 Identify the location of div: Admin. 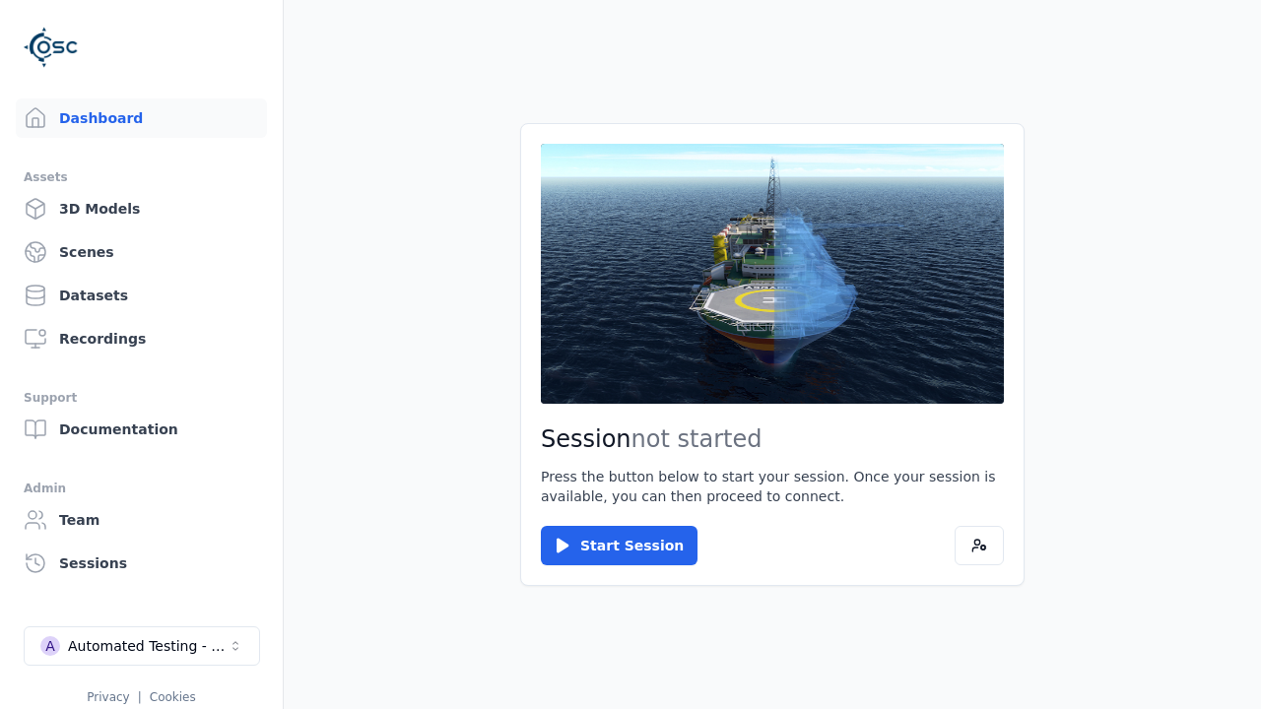
(141, 488).